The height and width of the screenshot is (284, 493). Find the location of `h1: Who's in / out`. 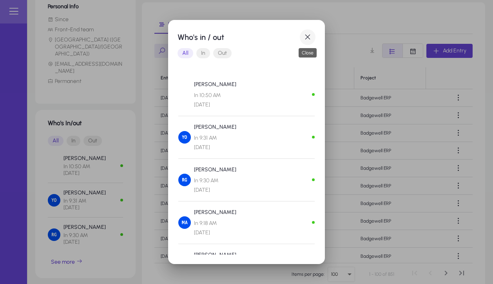

h1: Who's in / out is located at coordinates (238, 37).